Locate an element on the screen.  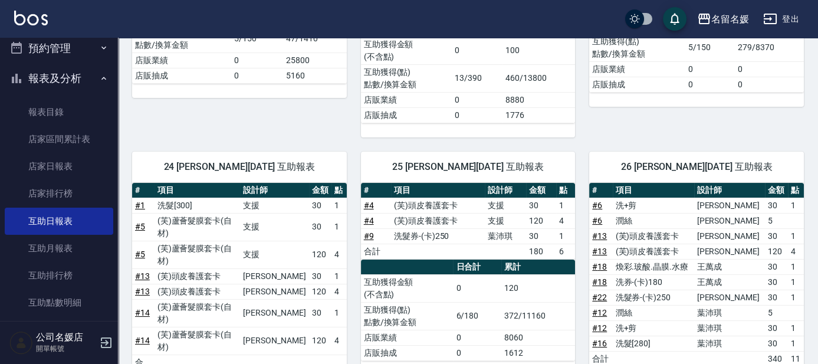
td: 4 is located at coordinates (339, 340).